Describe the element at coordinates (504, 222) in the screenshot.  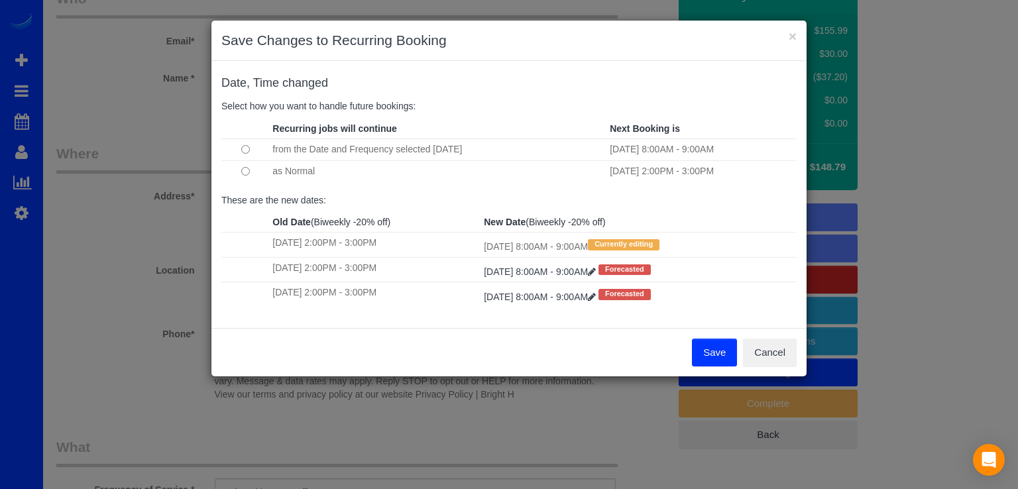
I see `strong: New Date` at that location.